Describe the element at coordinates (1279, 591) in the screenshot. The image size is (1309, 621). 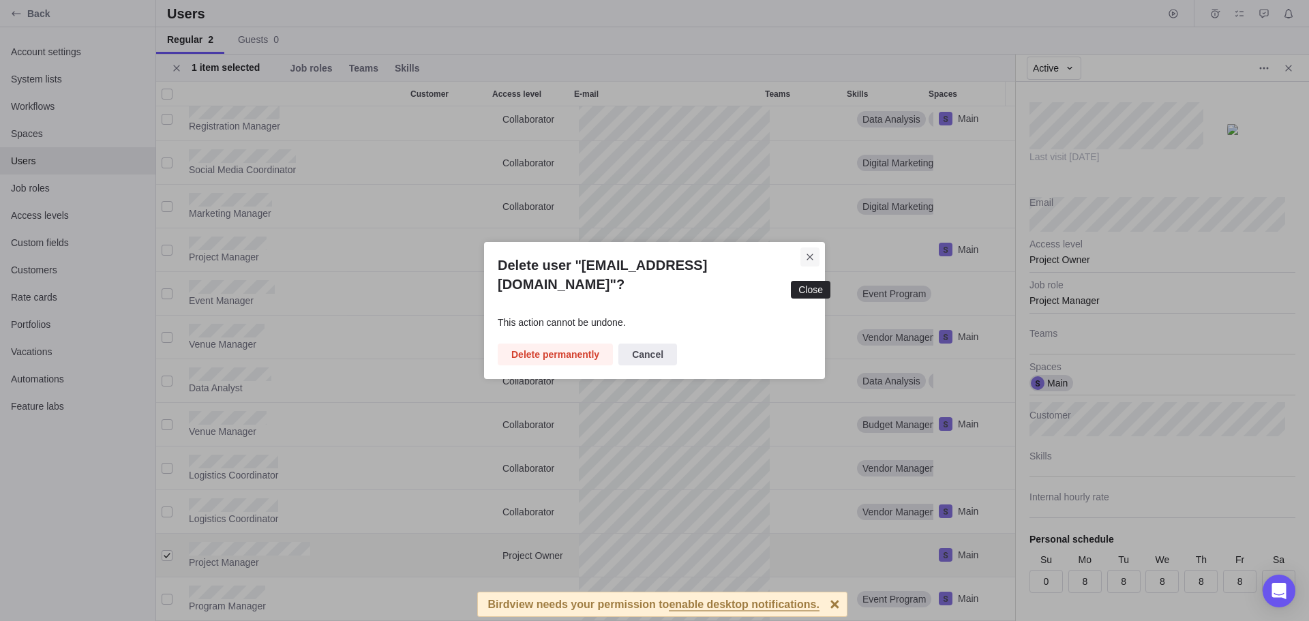
I see `div: Open Intercom Messenger` at that location.